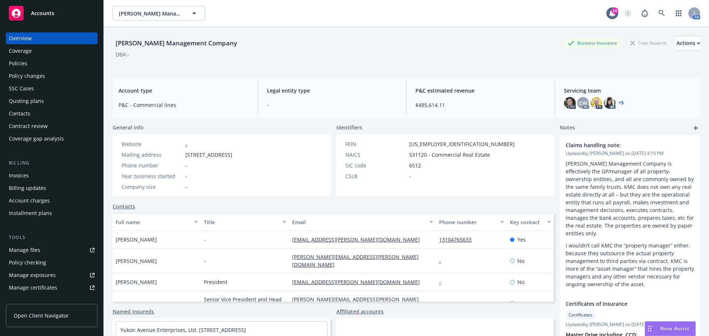 The image size is (709, 336). I want to click on div: Total Rewards, so click(648, 43).